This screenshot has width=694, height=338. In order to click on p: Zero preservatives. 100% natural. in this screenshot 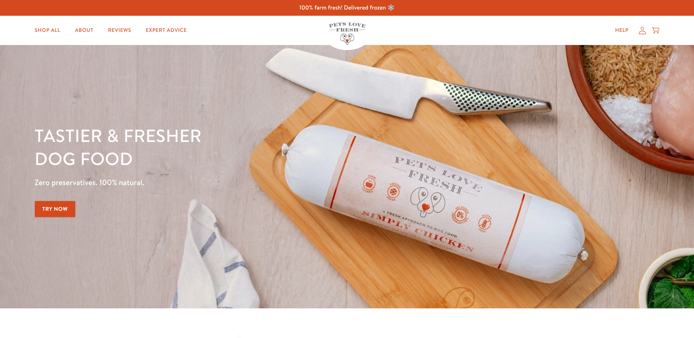, I will do `click(243, 183)`.